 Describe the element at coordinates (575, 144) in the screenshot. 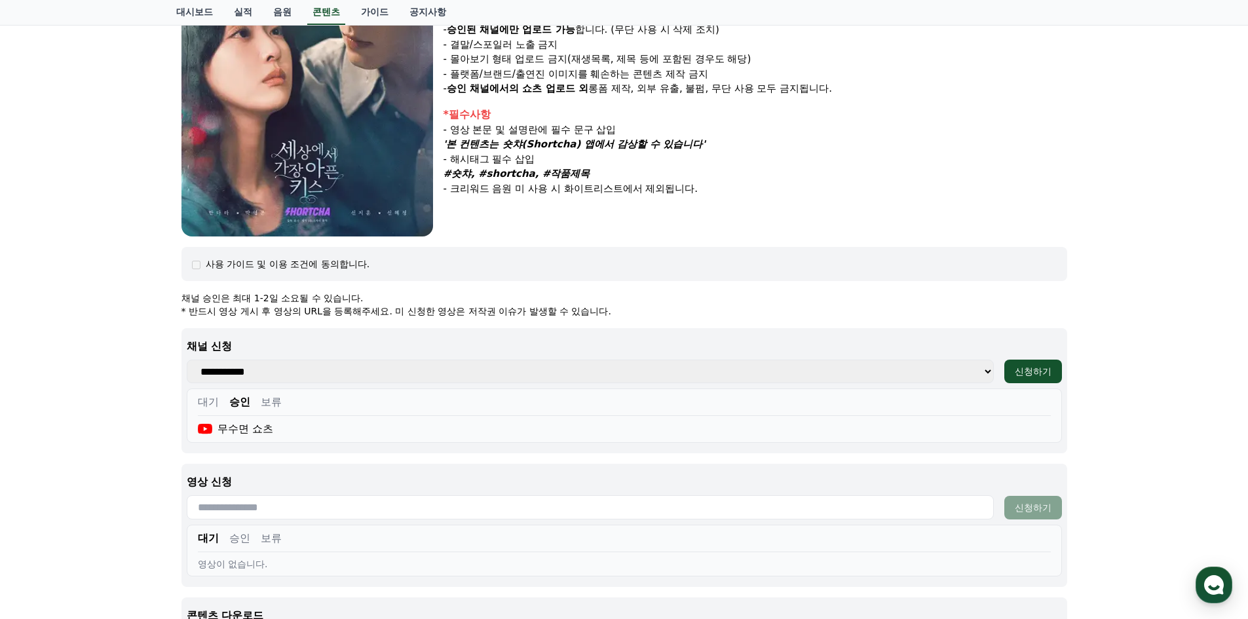

I see `em: '본 컨텐츠는 숏챠(Shortcha) 앱에서 감상할 수 있습니다'` at that location.